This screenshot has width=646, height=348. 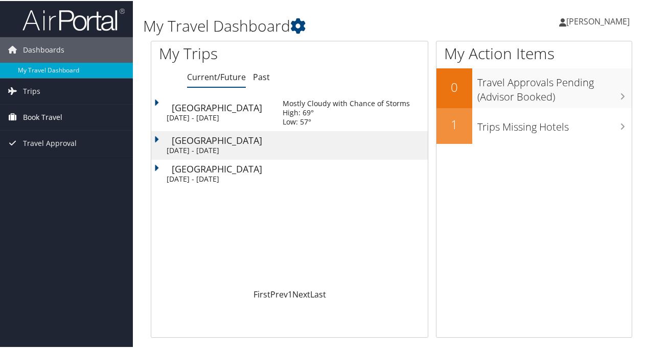 I want to click on a: Prev, so click(x=279, y=294).